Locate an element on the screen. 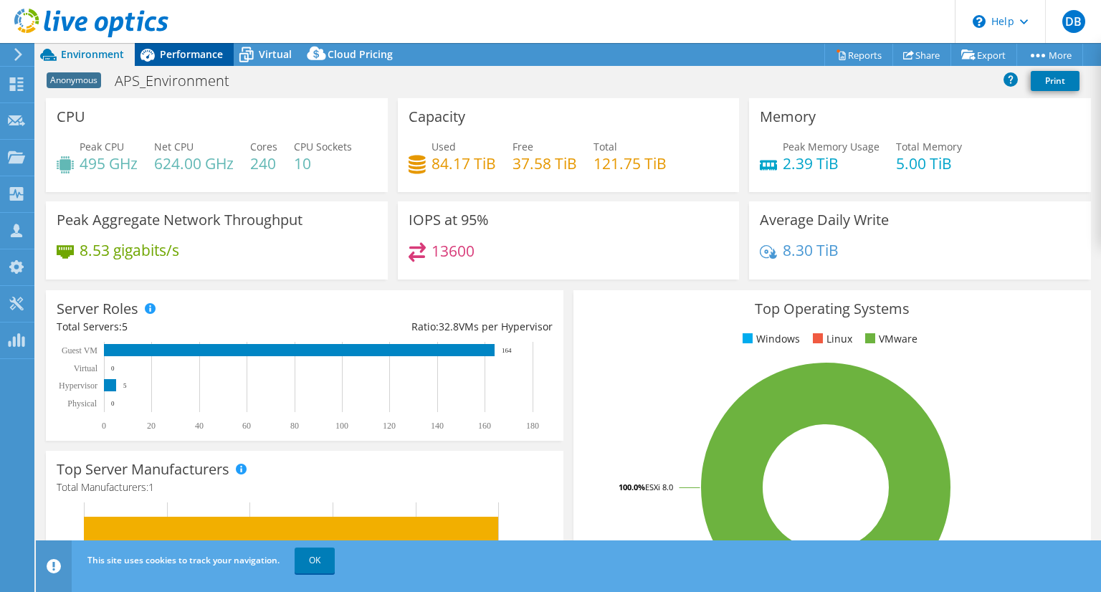 This screenshot has width=1101, height=592. span: Used is located at coordinates (444, 146).